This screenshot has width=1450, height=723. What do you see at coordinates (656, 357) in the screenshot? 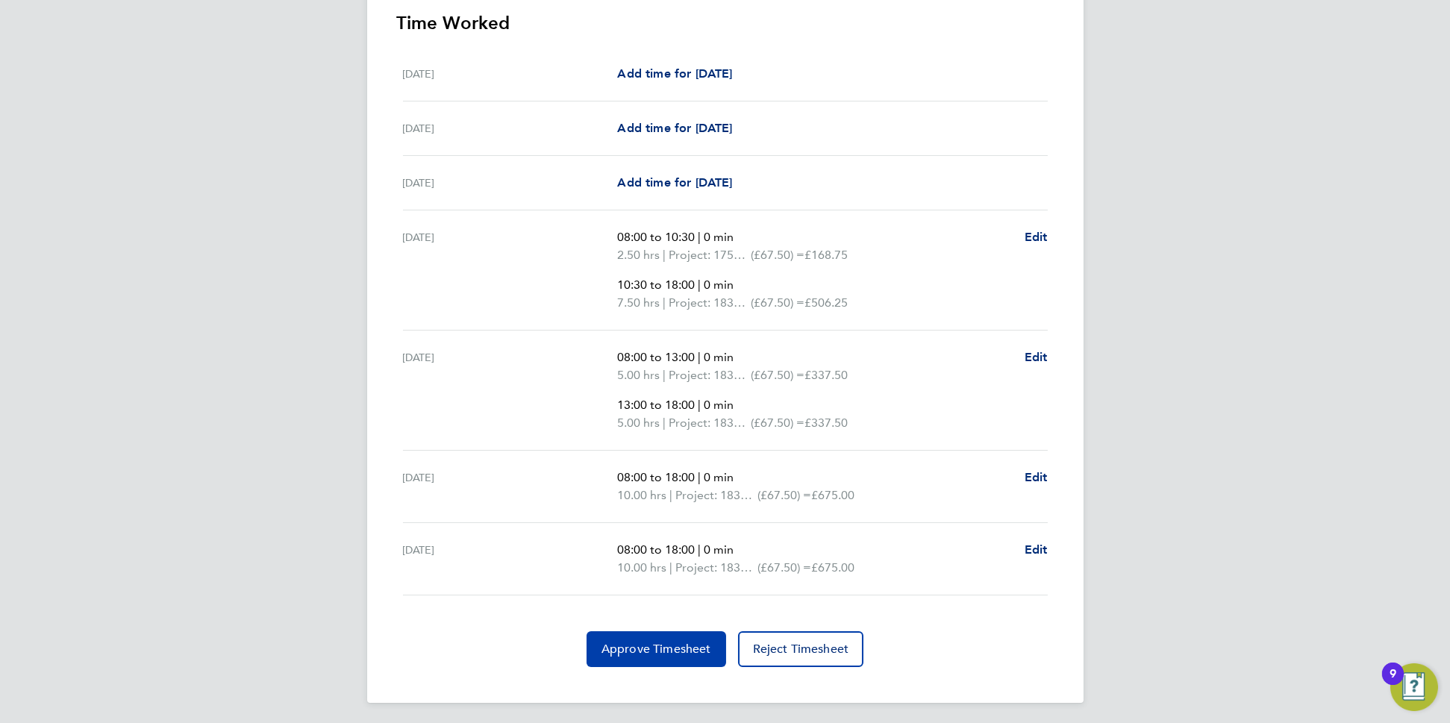
I see `span: 08:00 to 13:00` at bounding box center [656, 357].